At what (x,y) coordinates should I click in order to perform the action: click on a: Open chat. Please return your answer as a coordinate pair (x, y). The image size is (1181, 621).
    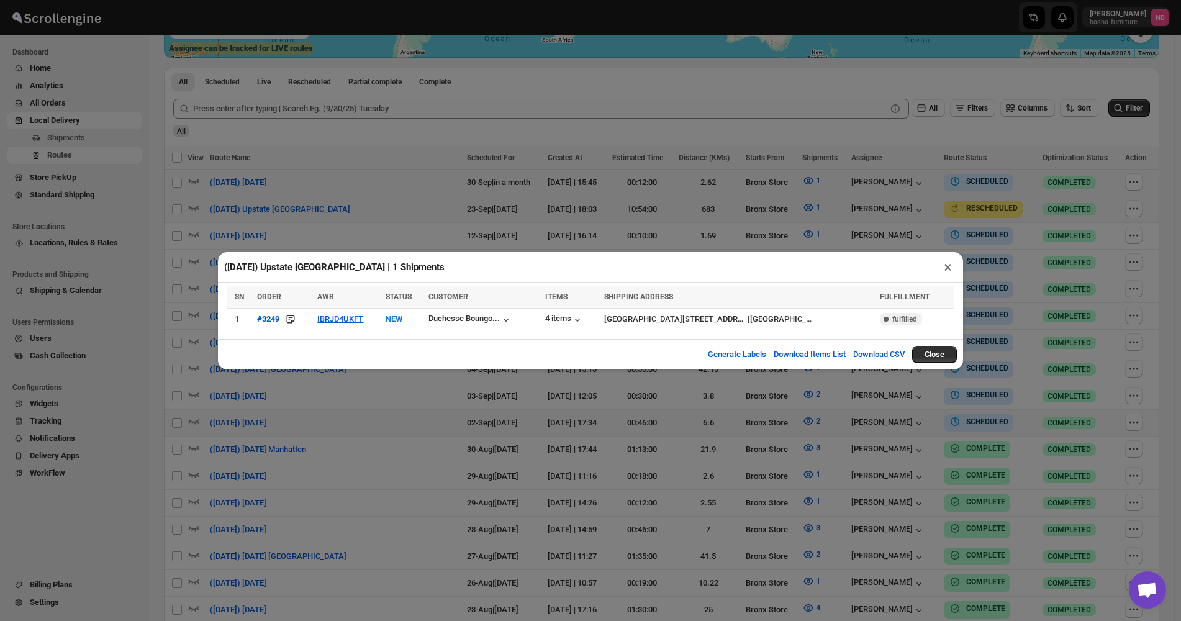
    Looking at the image, I should click on (1147, 590).